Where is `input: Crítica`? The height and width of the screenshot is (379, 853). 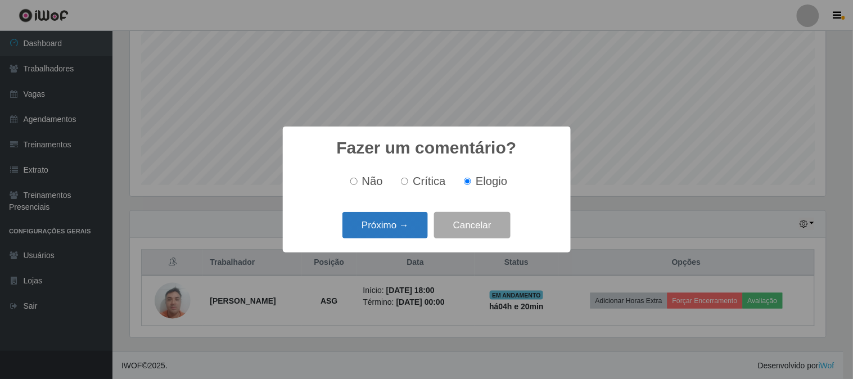
input: Crítica is located at coordinates (404, 181).